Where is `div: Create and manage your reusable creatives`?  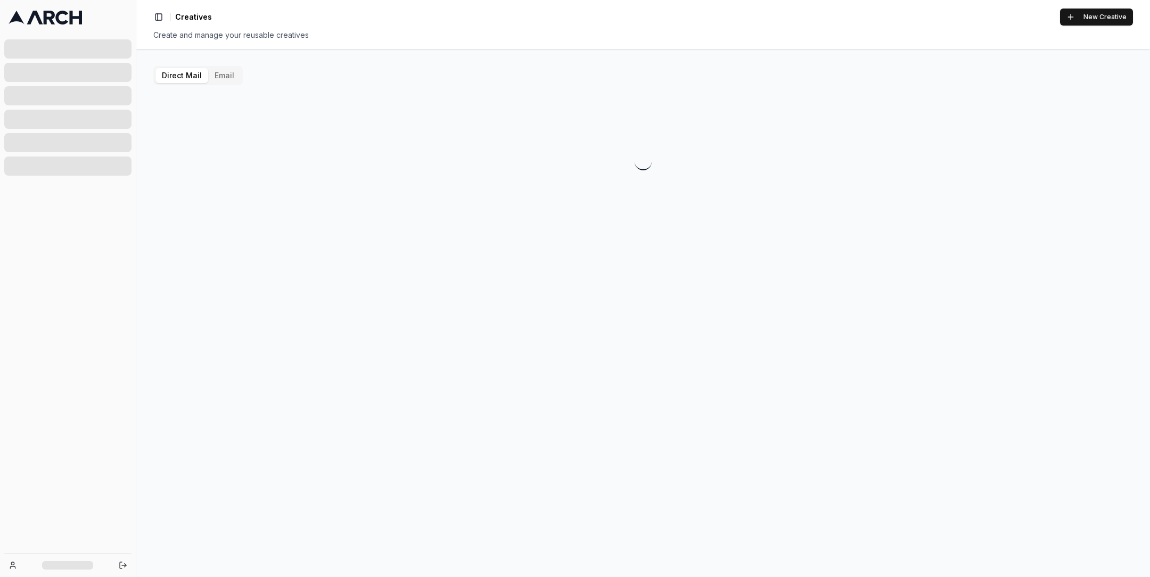
div: Create and manage your reusable creatives is located at coordinates (643, 35).